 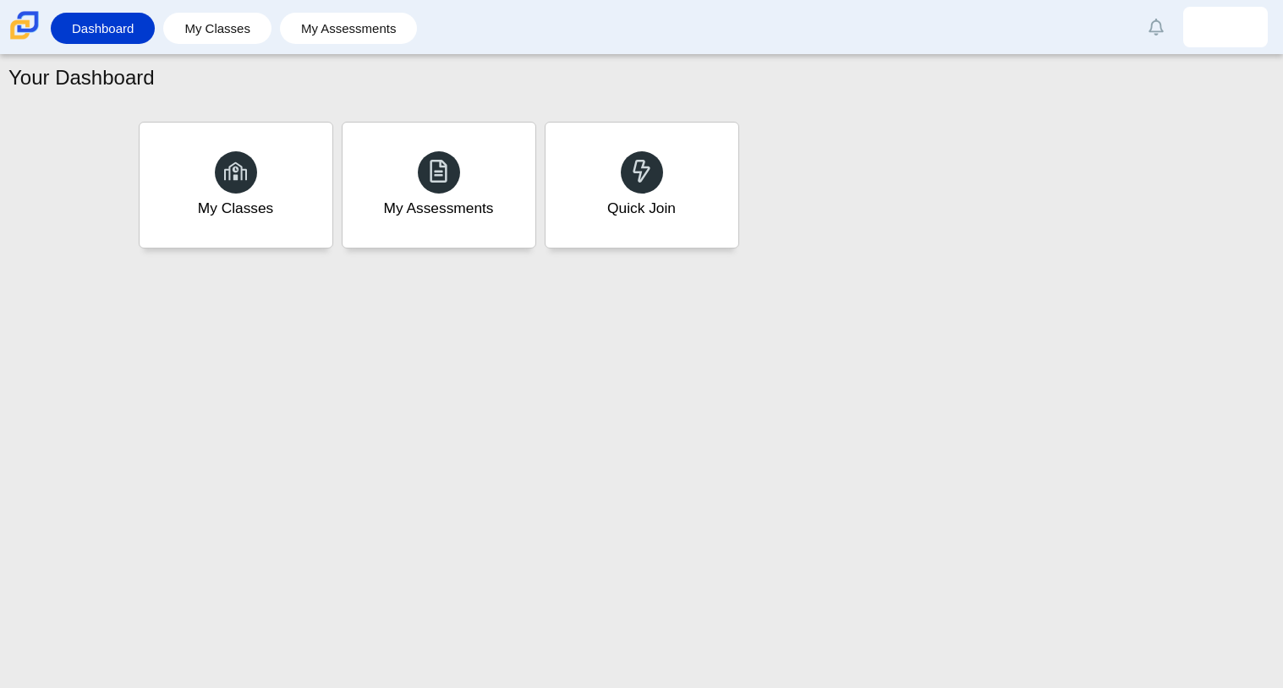 What do you see at coordinates (25, 25) in the screenshot?
I see `img: Carmen School of Science & Technology` at bounding box center [25, 25].